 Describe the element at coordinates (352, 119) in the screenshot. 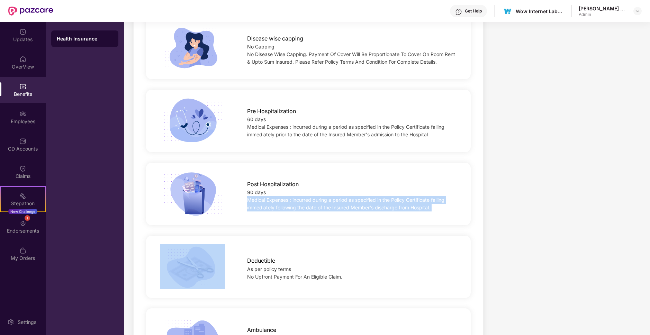

I see `div: 60 days` at that location.